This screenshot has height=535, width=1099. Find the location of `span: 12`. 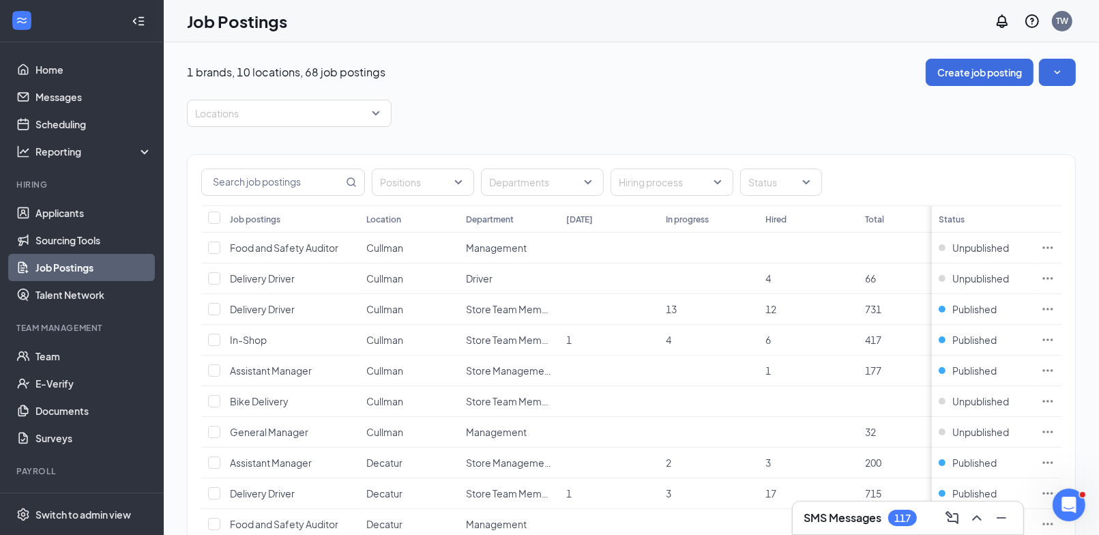

span: 12 is located at coordinates (771, 309).